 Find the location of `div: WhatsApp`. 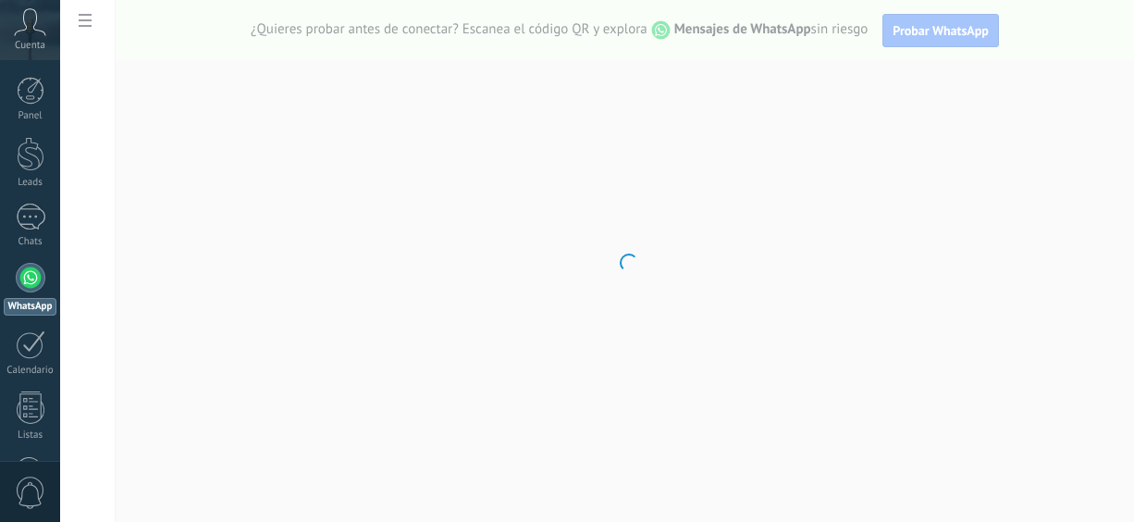

div: WhatsApp is located at coordinates (30, 306).